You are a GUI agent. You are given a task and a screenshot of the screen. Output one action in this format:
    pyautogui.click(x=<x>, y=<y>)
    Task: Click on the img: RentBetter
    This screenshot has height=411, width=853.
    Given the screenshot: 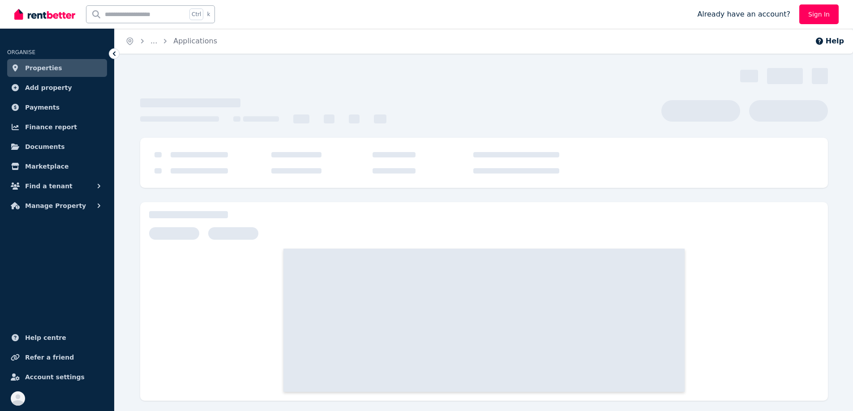 What is the action you would take?
    pyautogui.click(x=45, y=14)
    